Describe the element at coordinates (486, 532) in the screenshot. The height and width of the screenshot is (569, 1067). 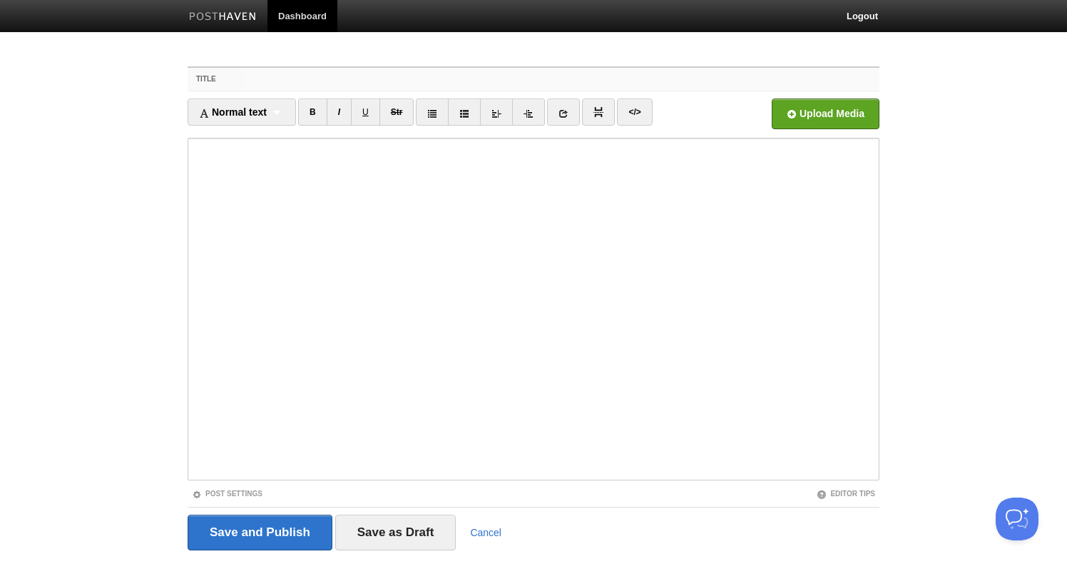
I see `a: Cancel` at that location.